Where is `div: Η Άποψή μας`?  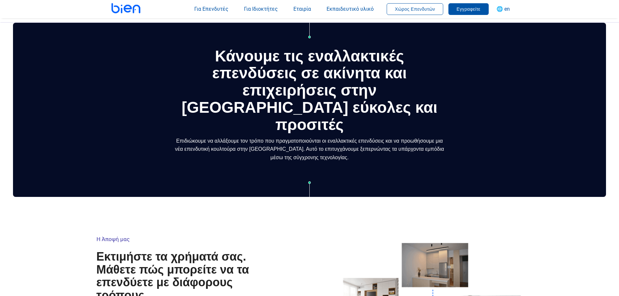
div: Η Άποψή μας is located at coordinates (182, 239).